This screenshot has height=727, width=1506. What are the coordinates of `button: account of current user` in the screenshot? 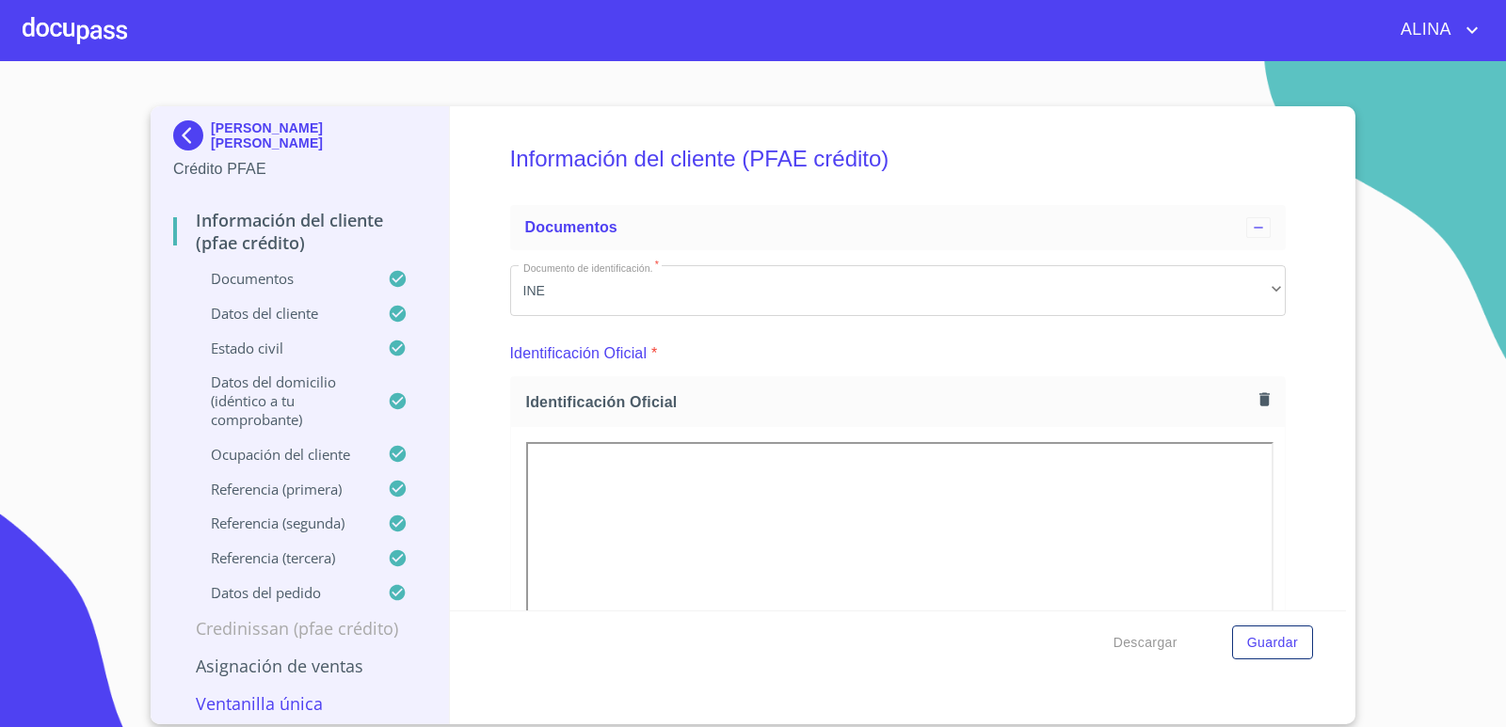 It's located at (1434, 30).